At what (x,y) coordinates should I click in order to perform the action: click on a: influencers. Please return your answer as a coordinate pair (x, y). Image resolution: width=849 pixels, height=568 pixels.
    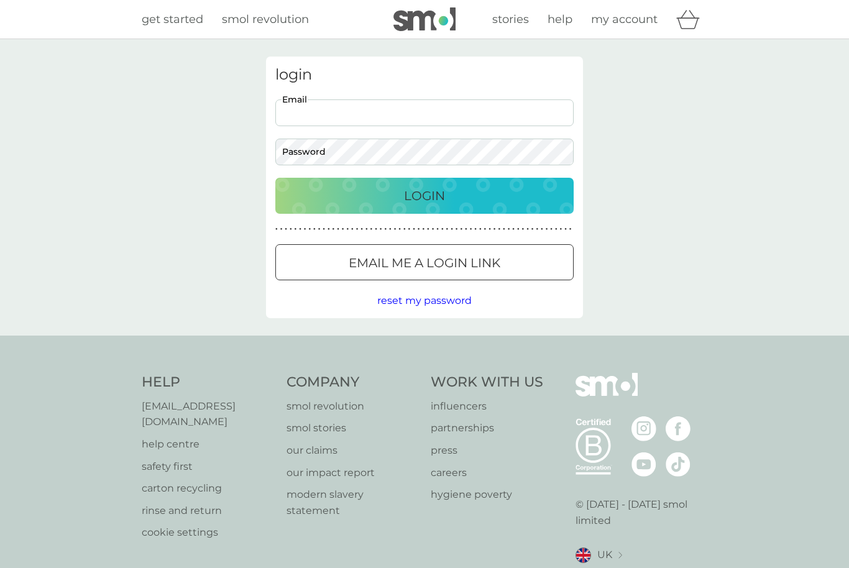
    Looking at the image, I should click on (487, 407).